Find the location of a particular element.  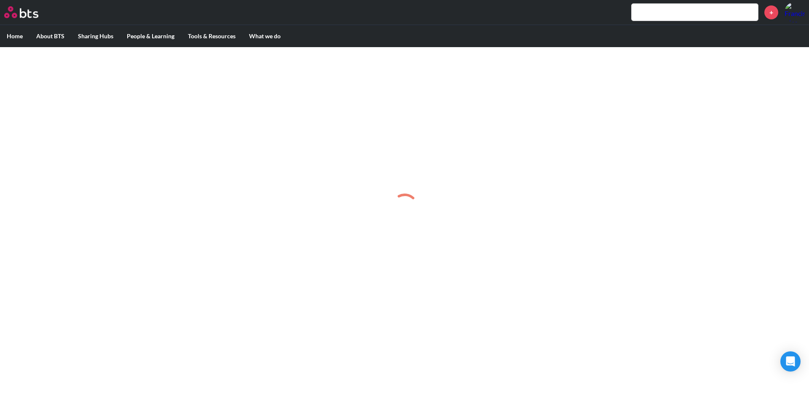

img: Francisco Vinagre is located at coordinates (794, 12).